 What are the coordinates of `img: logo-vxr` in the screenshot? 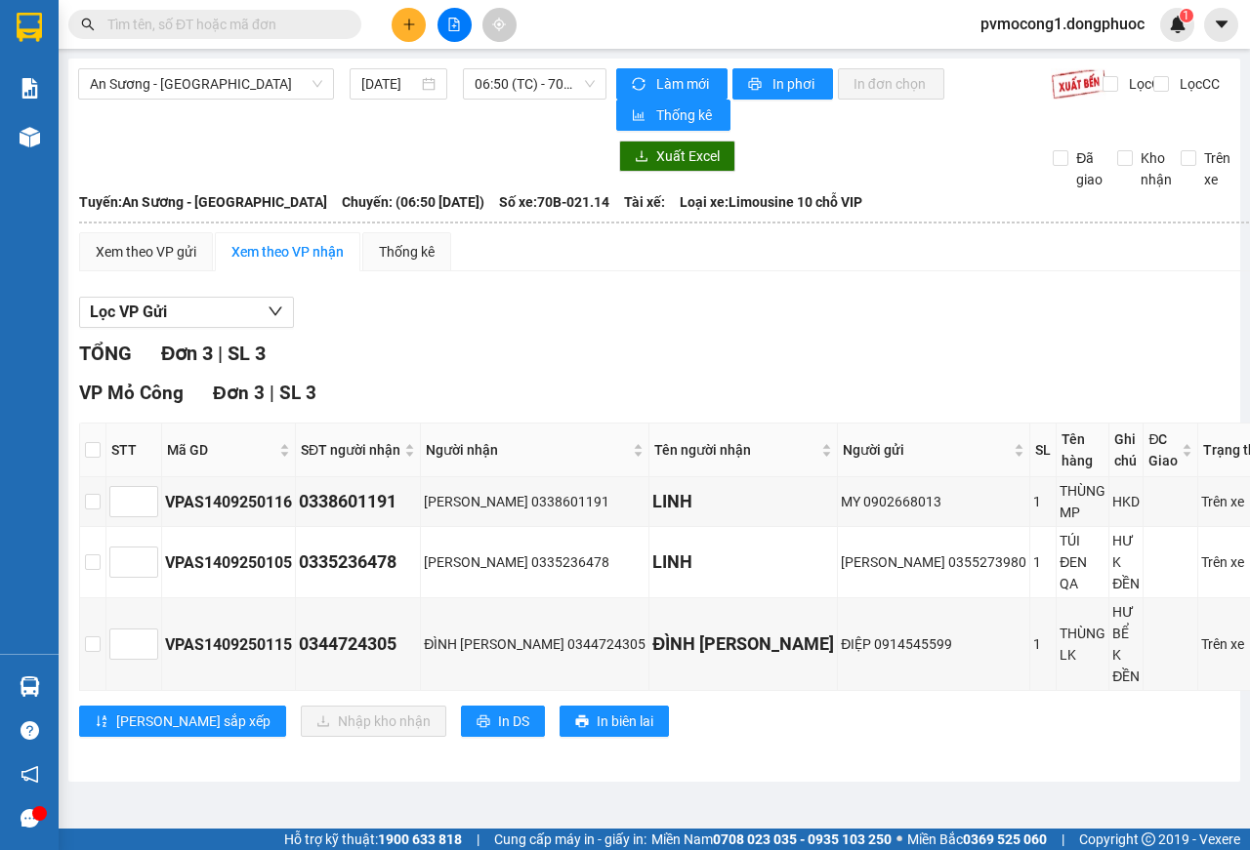 It's located at (29, 27).